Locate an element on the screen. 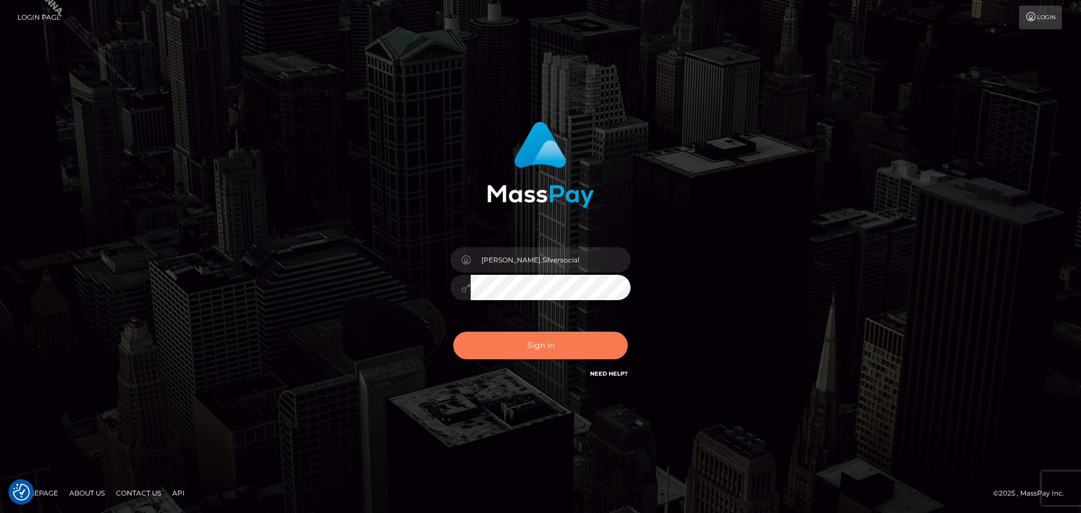  img: Revisit consent button is located at coordinates (21, 492).